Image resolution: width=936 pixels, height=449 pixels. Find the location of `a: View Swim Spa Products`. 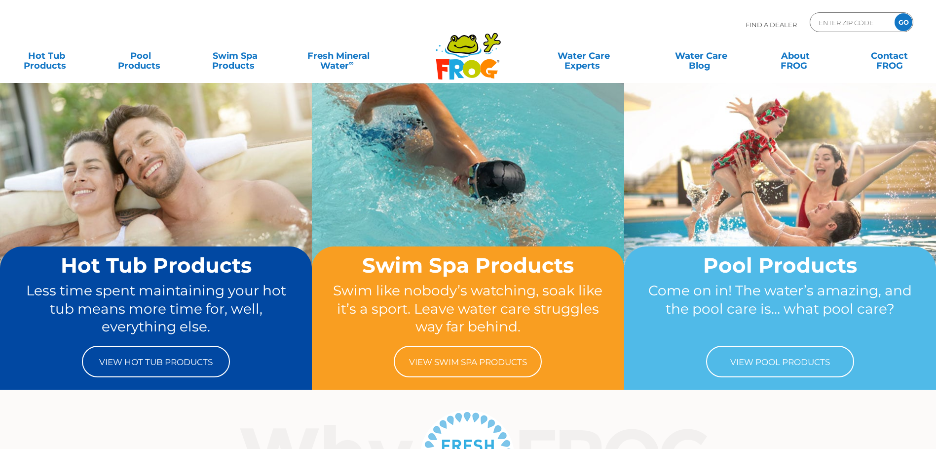

a: View Swim Spa Products is located at coordinates (468, 361).